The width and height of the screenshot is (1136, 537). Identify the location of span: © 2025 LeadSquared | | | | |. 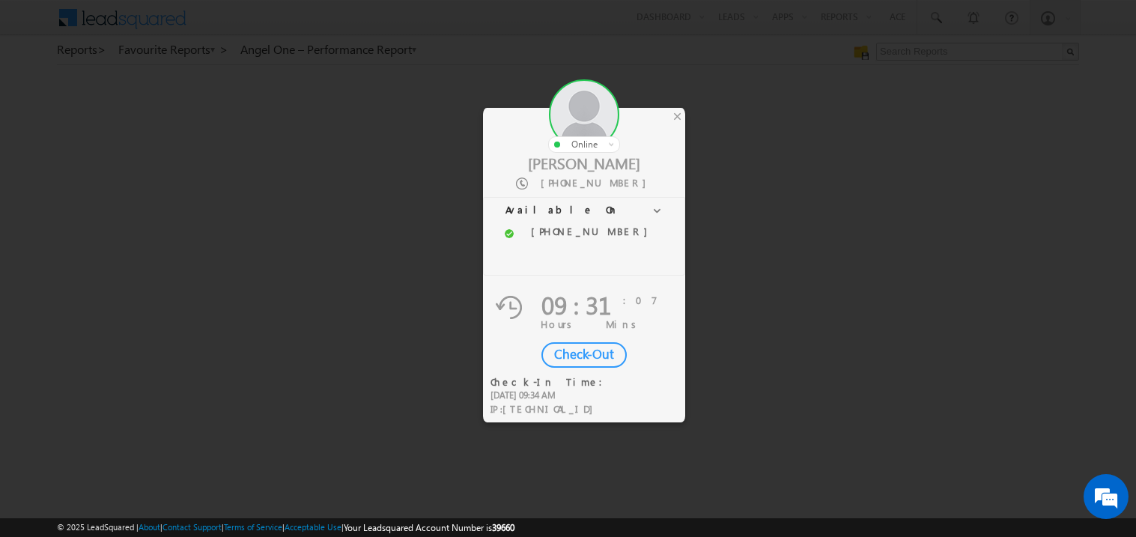
(285, 527).